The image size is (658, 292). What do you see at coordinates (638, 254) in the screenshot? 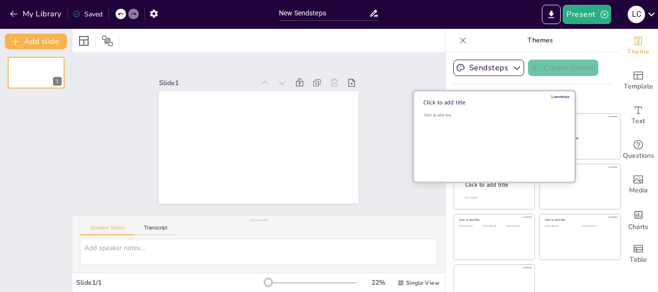
I see `div: Add a table` at bounding box center [638, 254].